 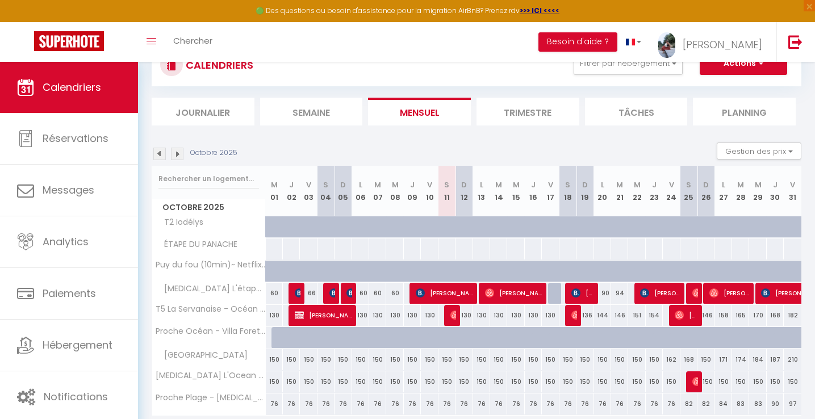 I want to click on abbr: V, so click(x=309, y=185).